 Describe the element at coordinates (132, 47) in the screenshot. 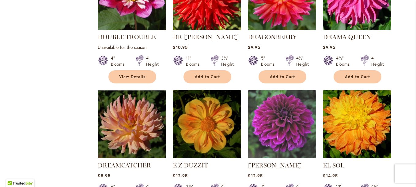

I see `p: Unavailable for the season` at that location.